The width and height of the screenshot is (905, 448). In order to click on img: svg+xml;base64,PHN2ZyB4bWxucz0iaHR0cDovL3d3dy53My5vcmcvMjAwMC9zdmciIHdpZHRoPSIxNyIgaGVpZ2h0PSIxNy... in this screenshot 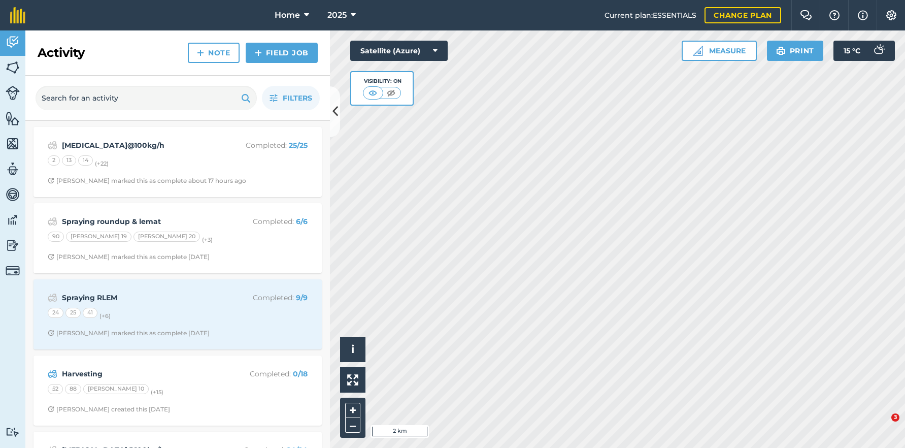, I will do `click(863, 15)`.